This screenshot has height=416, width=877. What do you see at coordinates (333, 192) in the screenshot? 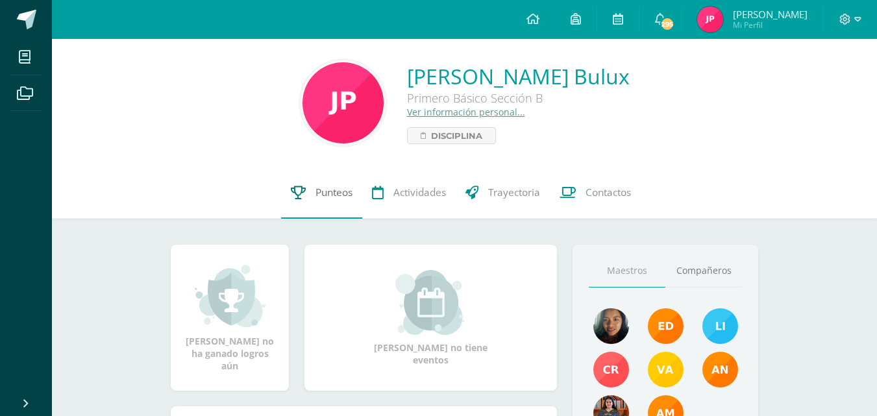
I see `span: Punteos` at bounding box center [333, 192].